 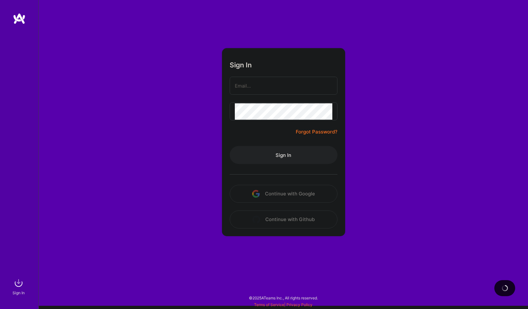 I want to click on div: © 2025 ATeams Inc., All rights reserved., so click(x=283, y=298).